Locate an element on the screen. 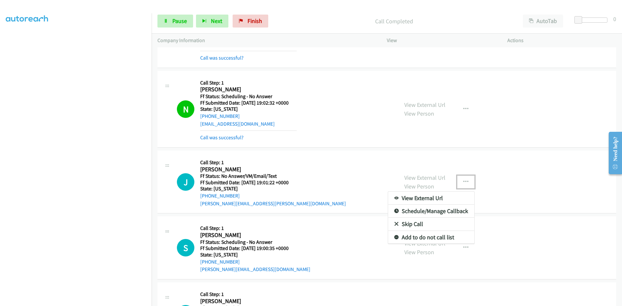 The width and height of the screenshot is (622, 306). a: Add to do not call list is located at coordinates (431, 237).